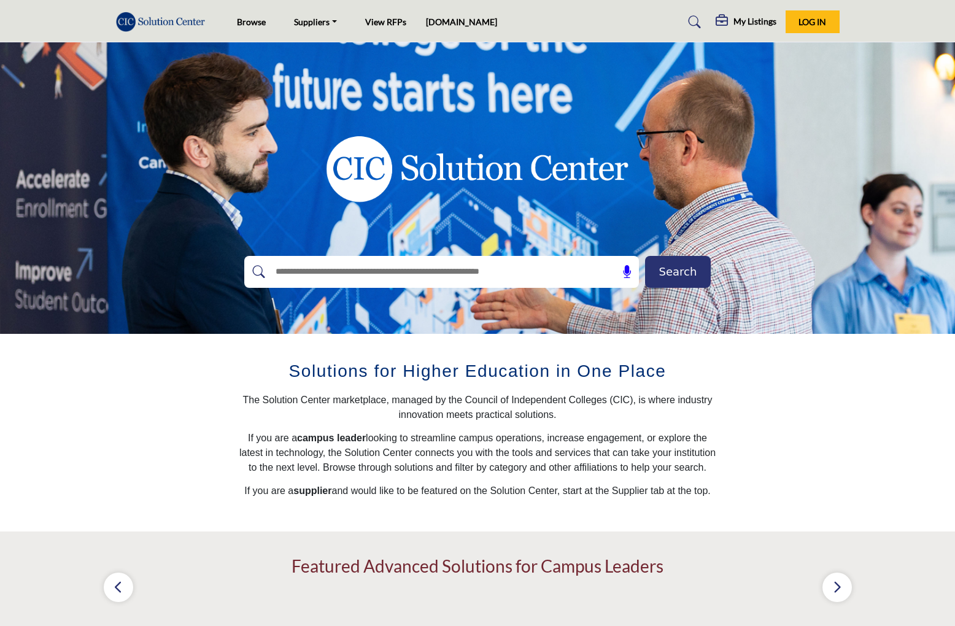 The image size is (955, 626). I want to click on span: If you are a looking to streamline campus operations, increase engagement, or explore the latest ..., so click(477, 452).